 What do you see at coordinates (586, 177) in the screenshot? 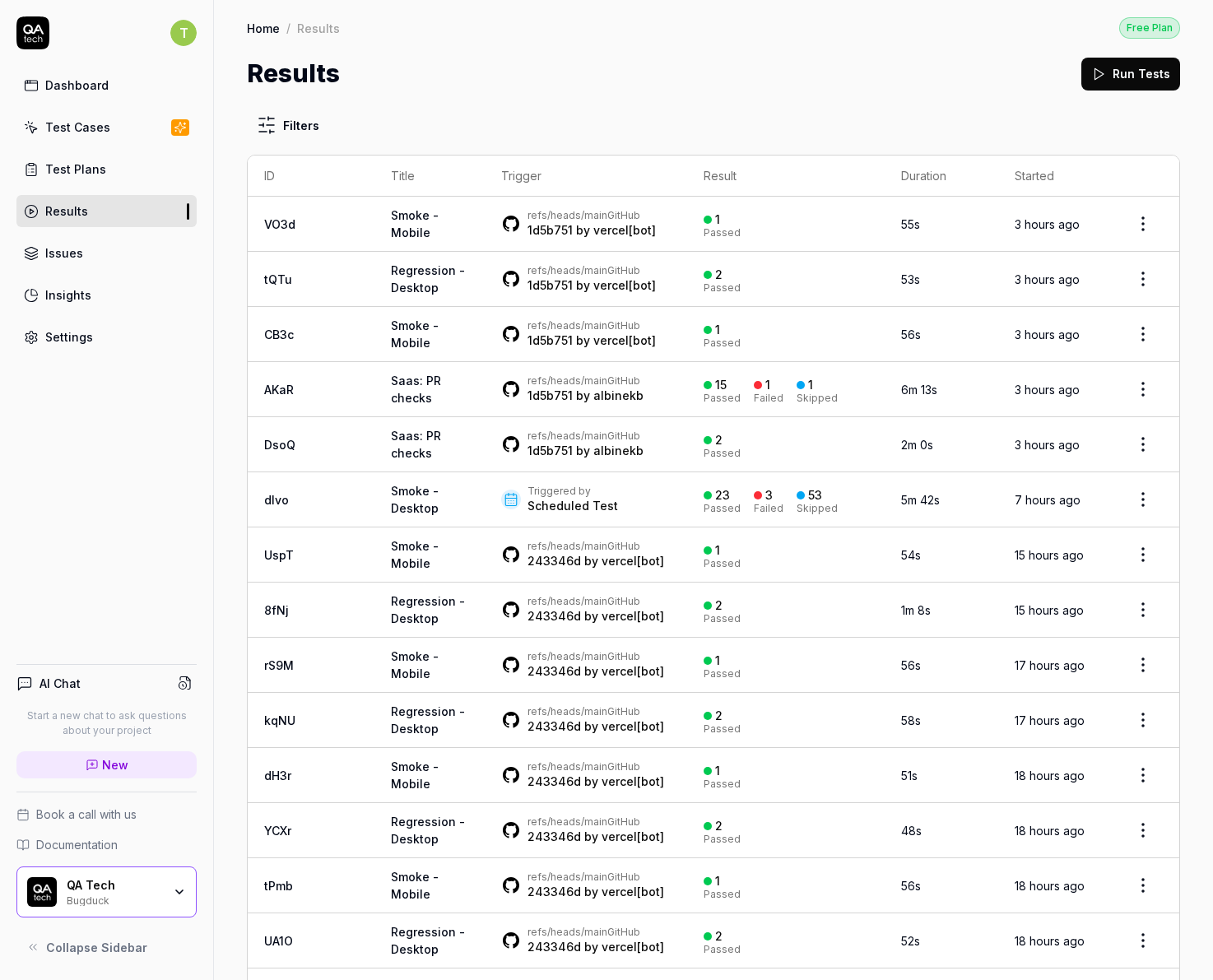
I see `th: Trigger` at bounding box center [586, 177].